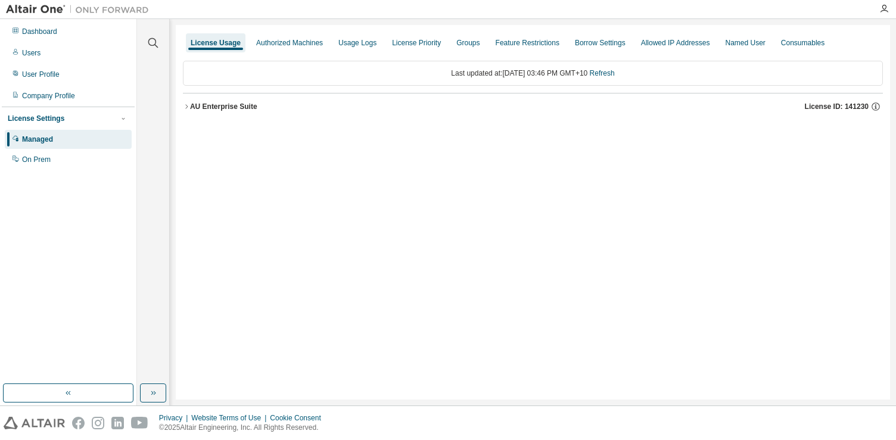  What do you see at coordinates (98, 423) in the screenshot?
I see `img: instagram.svg` at bounding box center [98, 423].